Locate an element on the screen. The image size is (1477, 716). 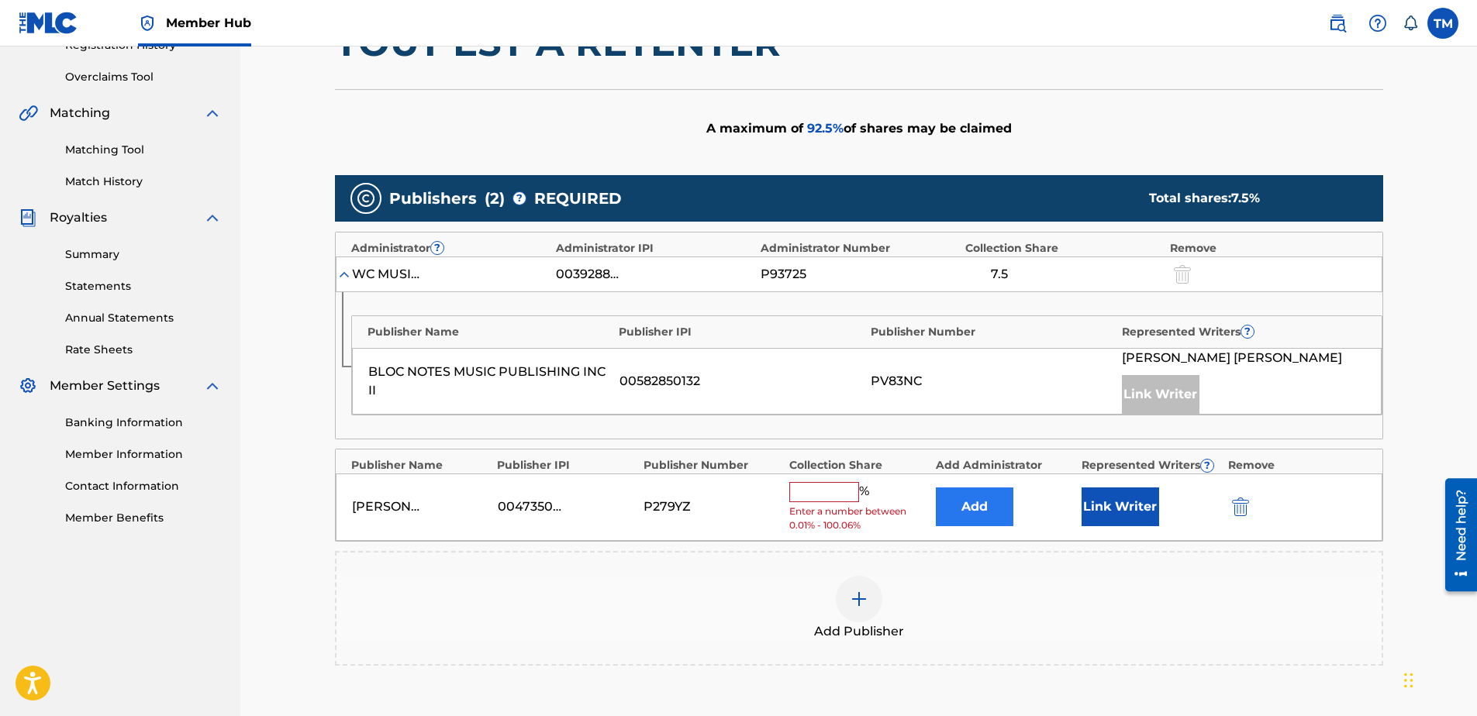
div: Add Administrator is located at coordinates (1005, 465).